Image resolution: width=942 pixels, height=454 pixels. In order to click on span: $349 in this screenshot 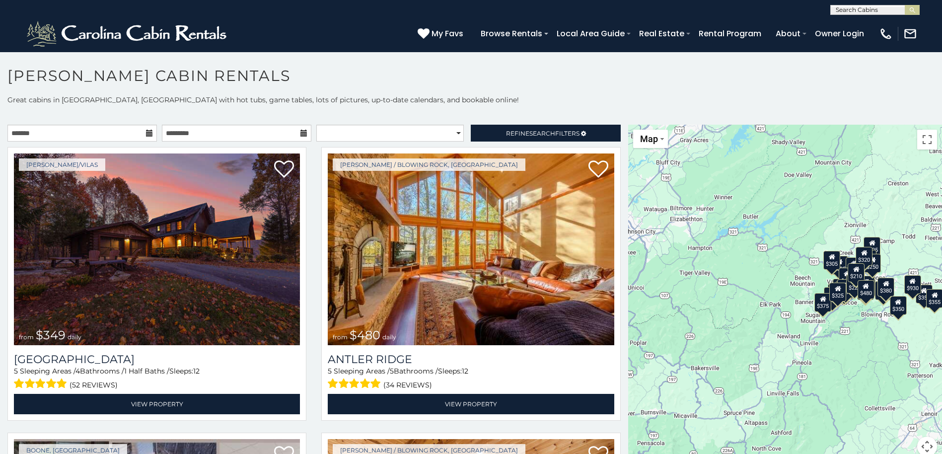, I will do `click(51, 335)`.